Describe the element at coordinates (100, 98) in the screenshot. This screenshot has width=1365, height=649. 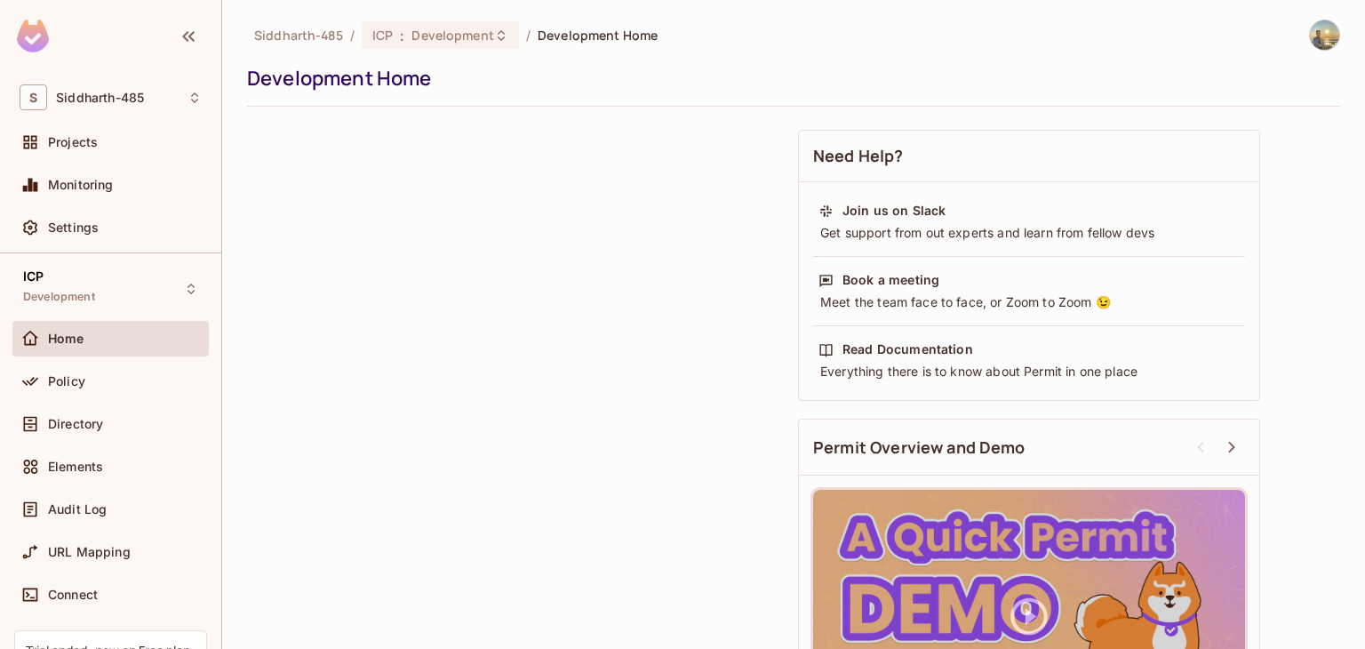
I see `span: Workspace: Siddharth-485` at that location.